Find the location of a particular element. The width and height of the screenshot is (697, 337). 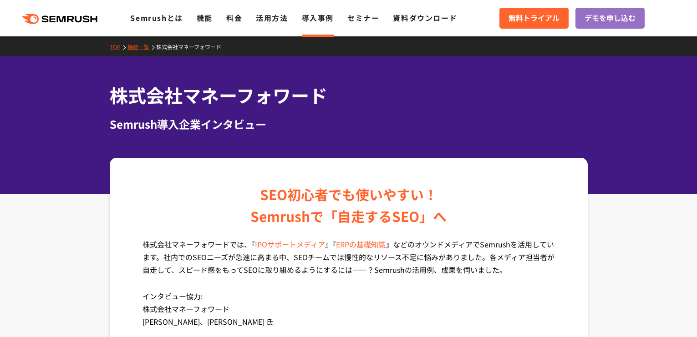

span: デモを申し込む is located at coordinates (610, 18).